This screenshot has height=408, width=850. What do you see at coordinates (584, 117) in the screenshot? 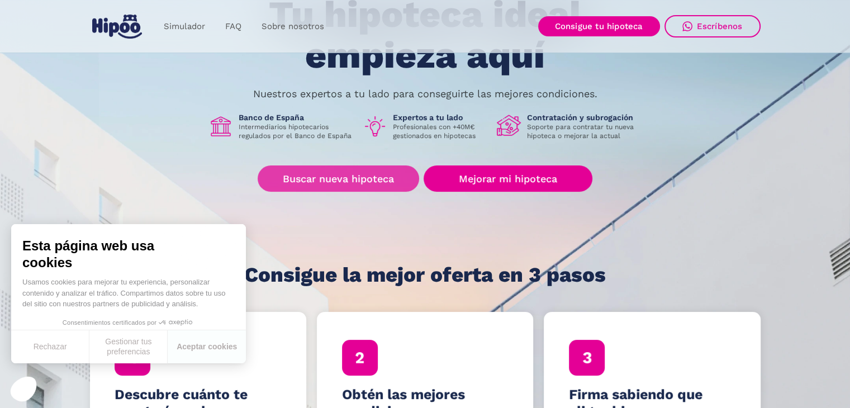
I see `h1: Contratación y subrogación` at bounding box center [584, 117].